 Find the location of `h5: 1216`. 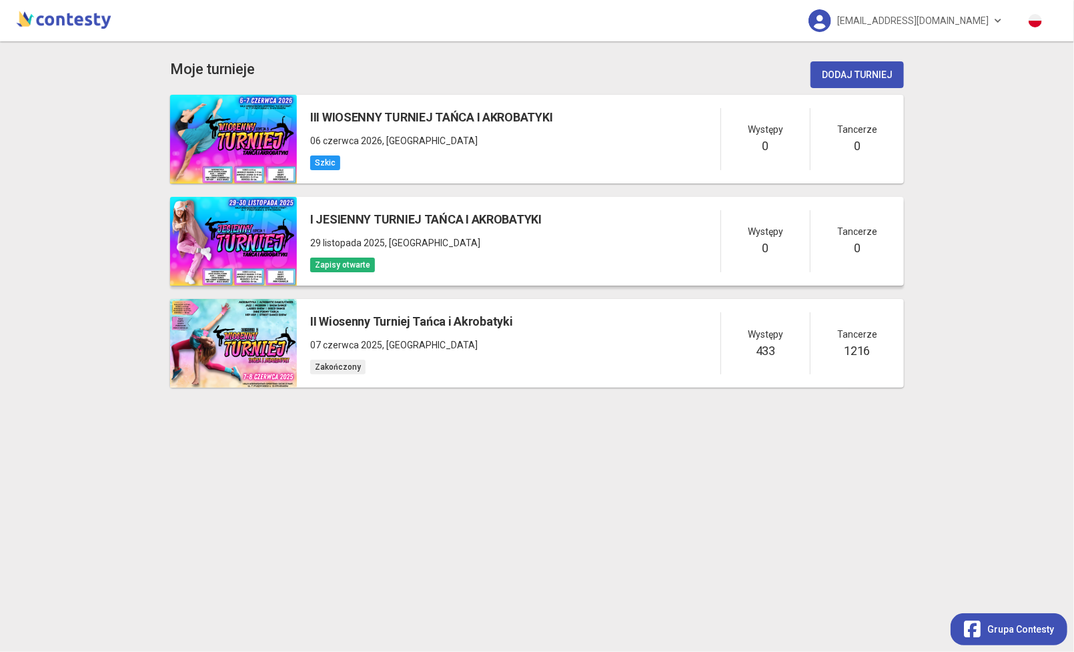

h5: 1216 is located at coordinates (857, 351).